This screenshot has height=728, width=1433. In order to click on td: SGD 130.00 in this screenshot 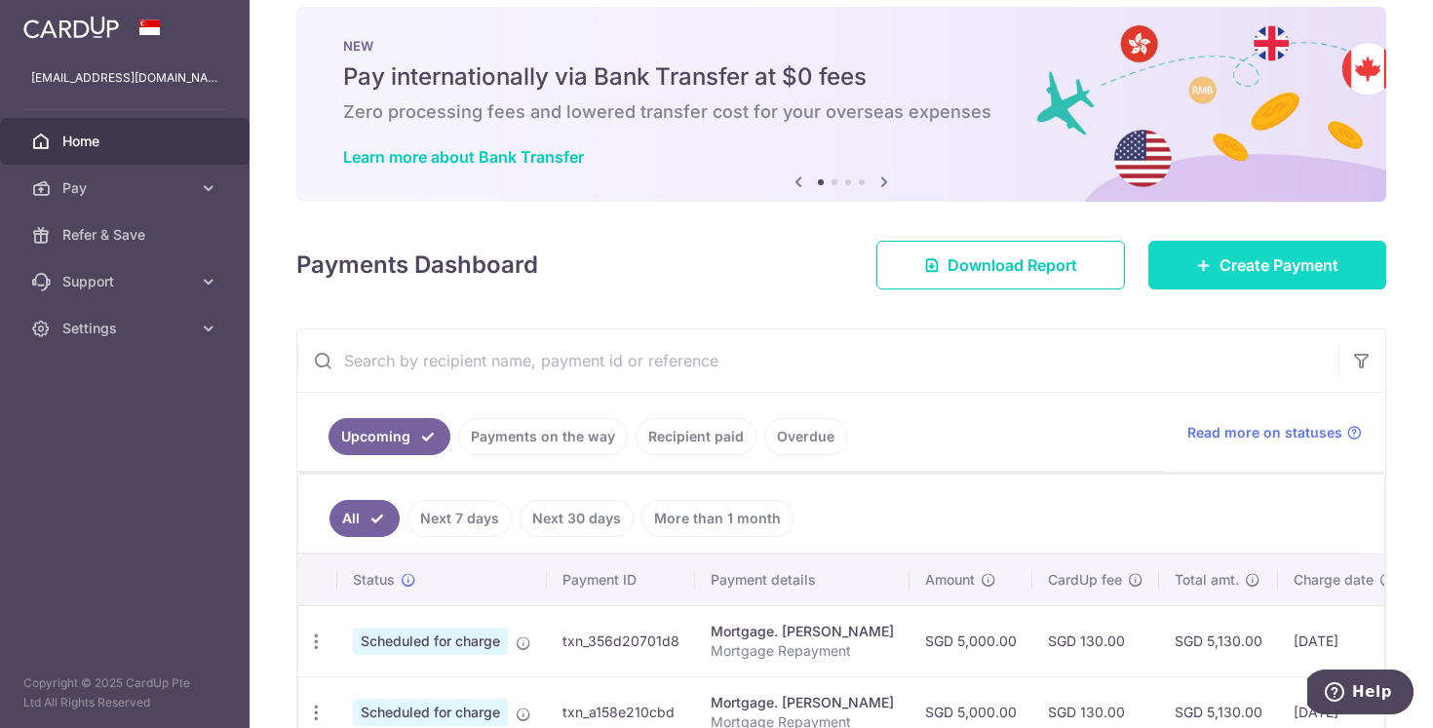, I will do `click(1096, 641)`.